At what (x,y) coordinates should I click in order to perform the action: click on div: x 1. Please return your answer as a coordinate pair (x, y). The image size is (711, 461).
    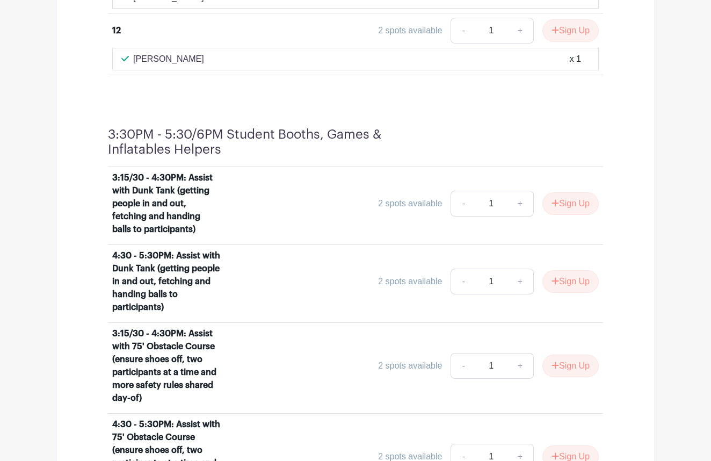
    Looking at the image, I should click on (575, 59).